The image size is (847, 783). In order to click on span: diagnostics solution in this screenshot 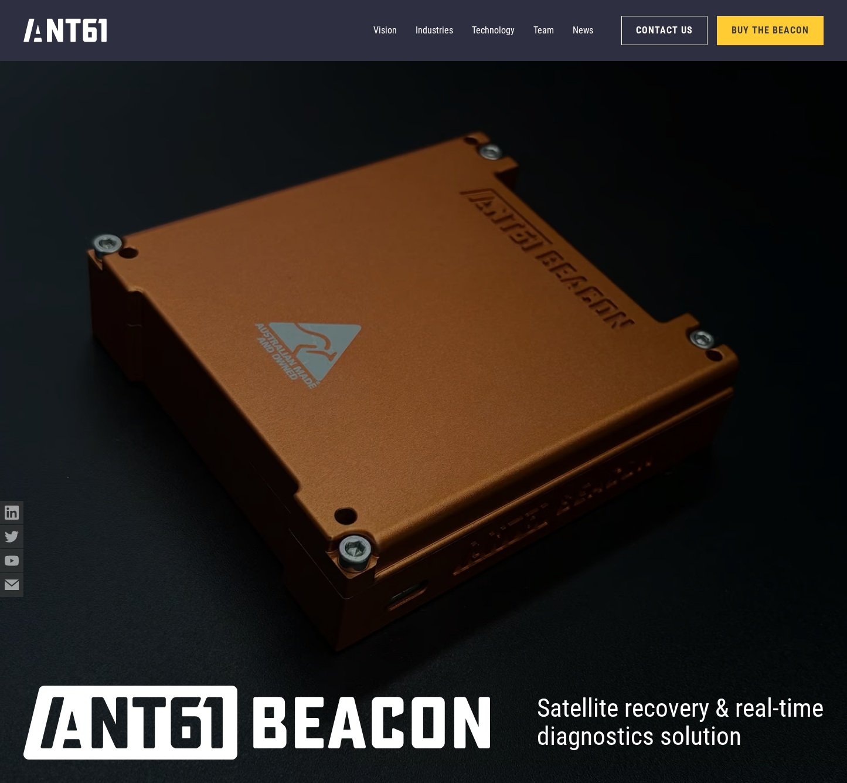, I will do `click(639, 737)`.